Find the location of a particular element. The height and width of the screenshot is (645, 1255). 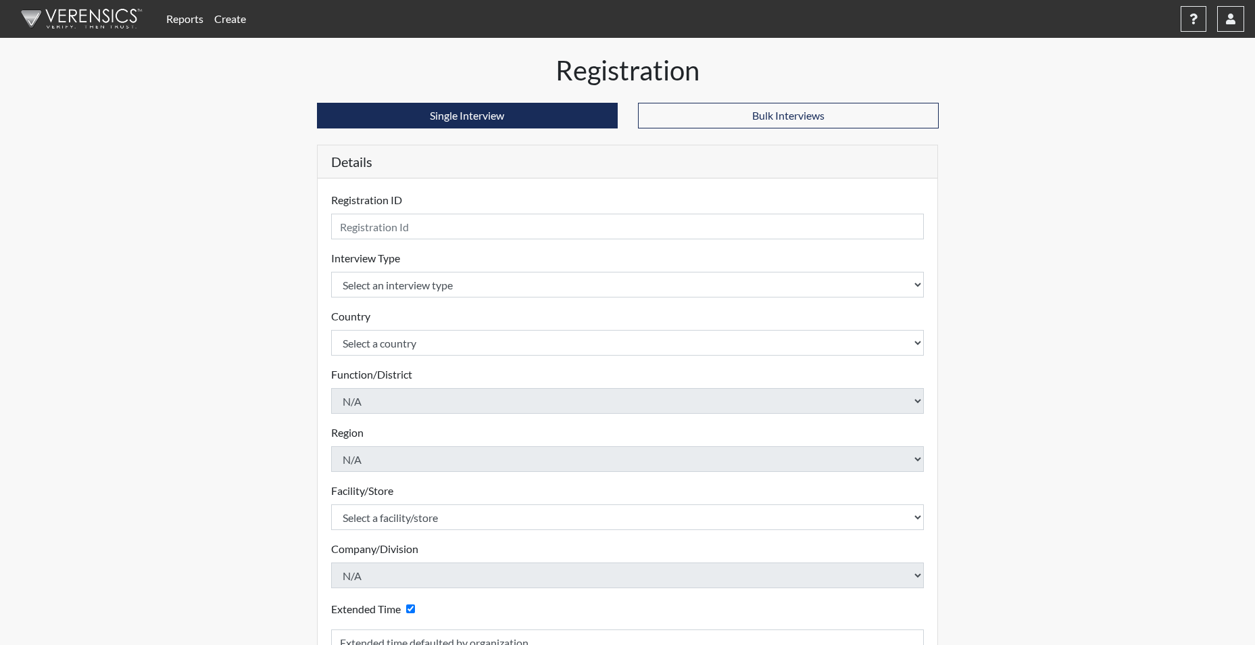

a: Create is located at coordinates (230, 19).